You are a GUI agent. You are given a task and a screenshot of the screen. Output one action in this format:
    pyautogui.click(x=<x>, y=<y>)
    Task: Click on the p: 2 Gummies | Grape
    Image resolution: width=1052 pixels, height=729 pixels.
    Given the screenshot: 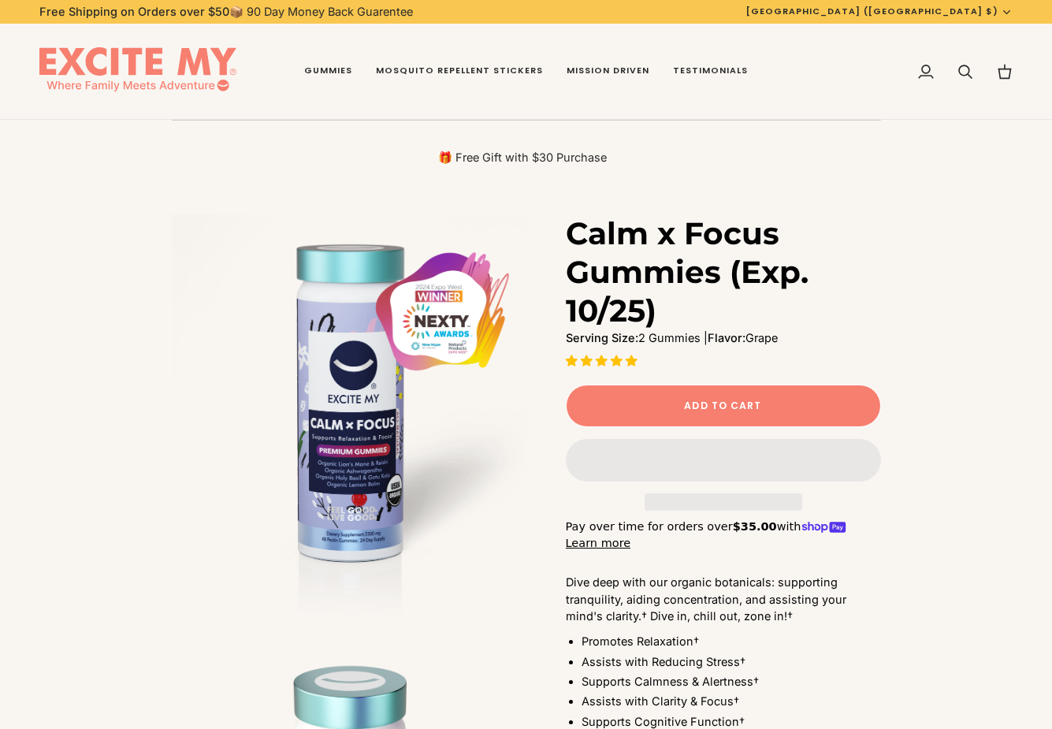 What is the action you would take?
    pyautogui.click(x=723, y=338)
    